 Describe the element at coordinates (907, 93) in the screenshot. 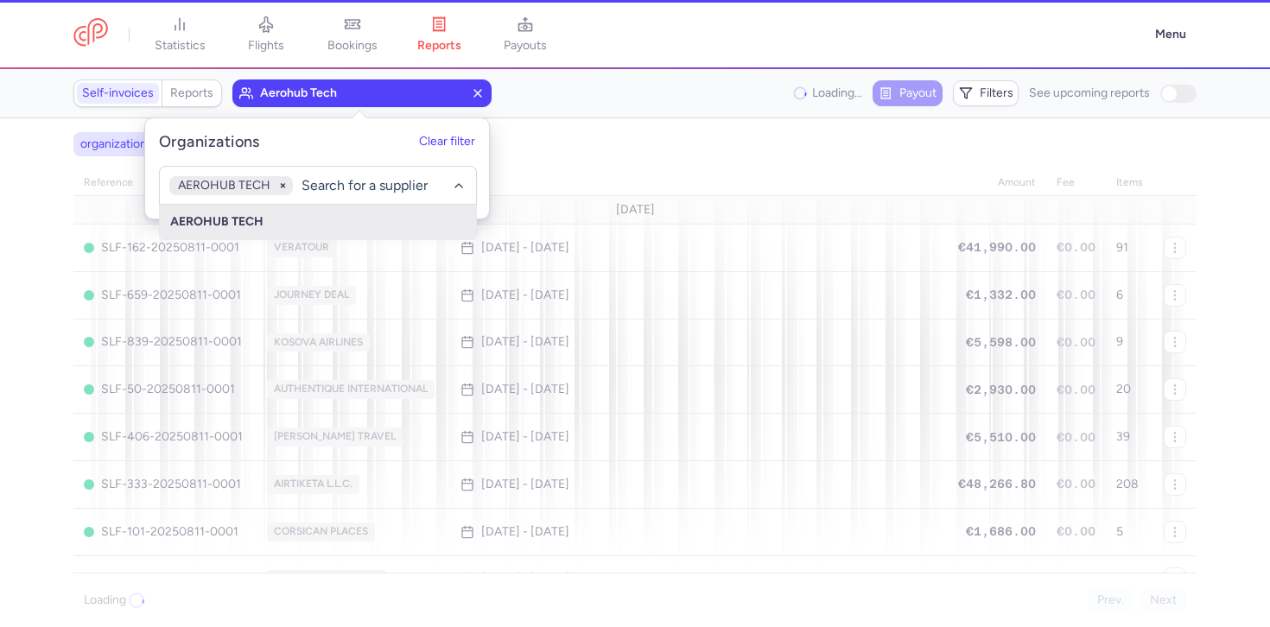

I see `button: Payout` at that location.